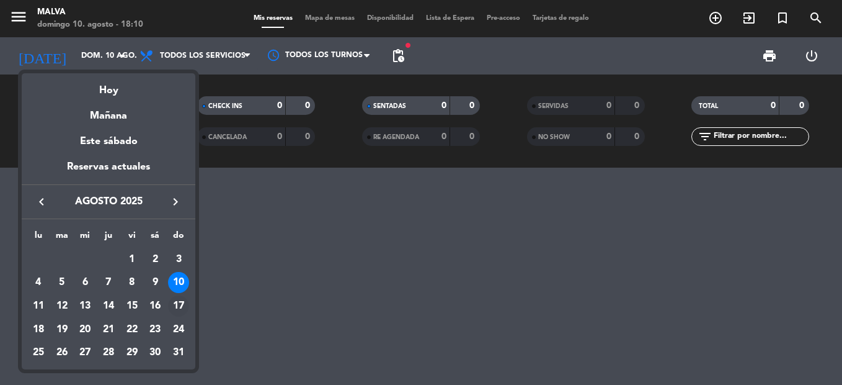 This screenshot has width=842, height=385. Describe the element at coordinates (176, 202) in the screenshot. I see `button: keyboard_arrow_right` at that location.